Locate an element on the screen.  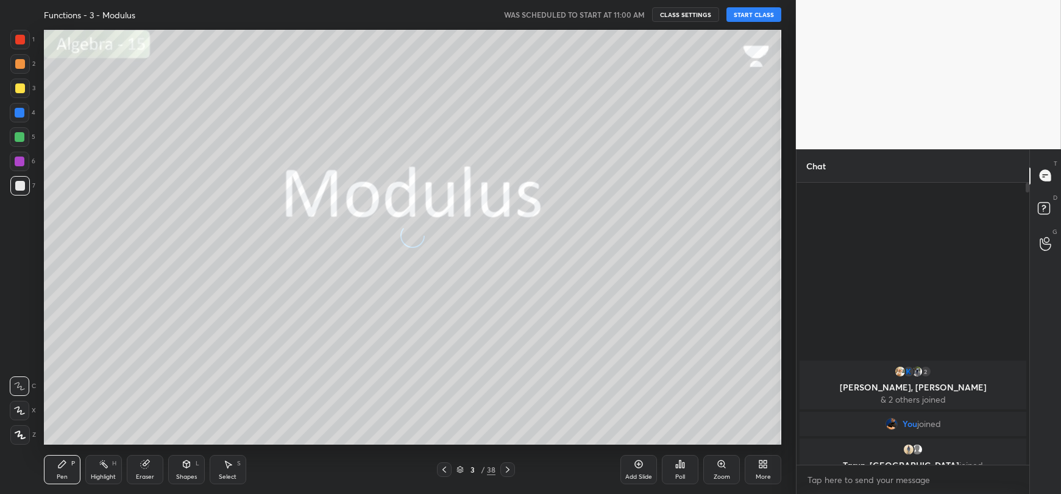
div: Eraser is located at coordinates (145, 477).